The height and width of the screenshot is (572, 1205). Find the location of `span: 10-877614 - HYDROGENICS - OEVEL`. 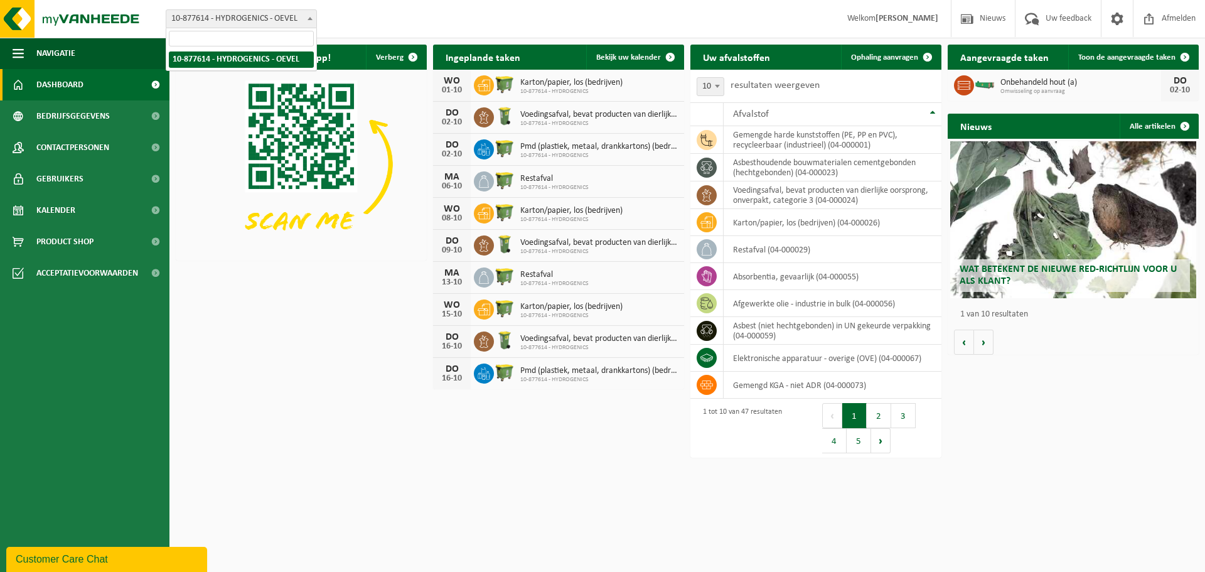

span: 10-877614 - HYDROGENICS - OEVEL is located at coordinates (241, 19).